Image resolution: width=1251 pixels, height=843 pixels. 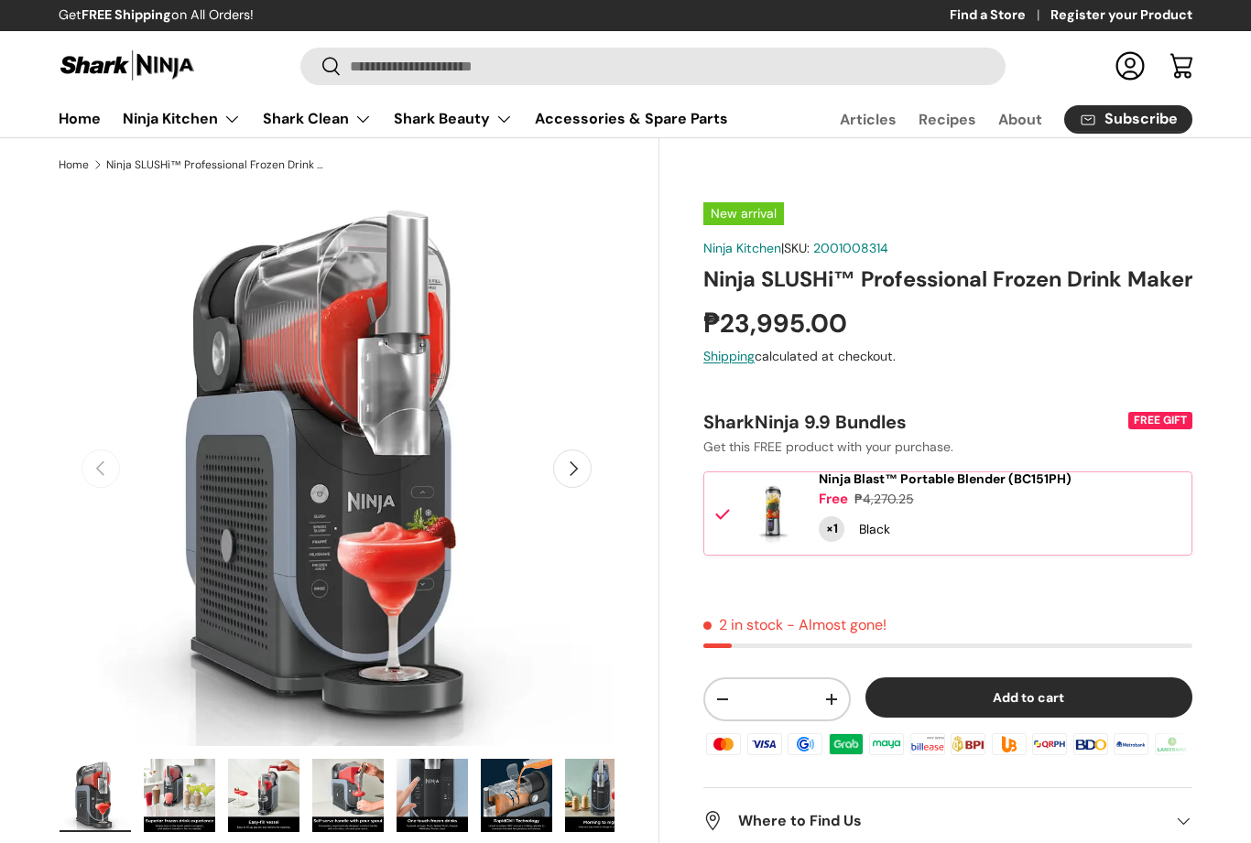 I want to click on a: Ninja SLUSHi™ Professional Frozen Drink Maker, so click(x=216, y=165).